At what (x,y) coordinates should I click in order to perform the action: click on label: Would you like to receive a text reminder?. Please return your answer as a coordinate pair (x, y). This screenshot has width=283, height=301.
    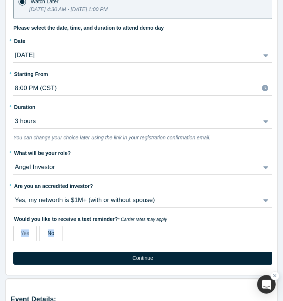
    Looking at the image, I should click on (143, 218).